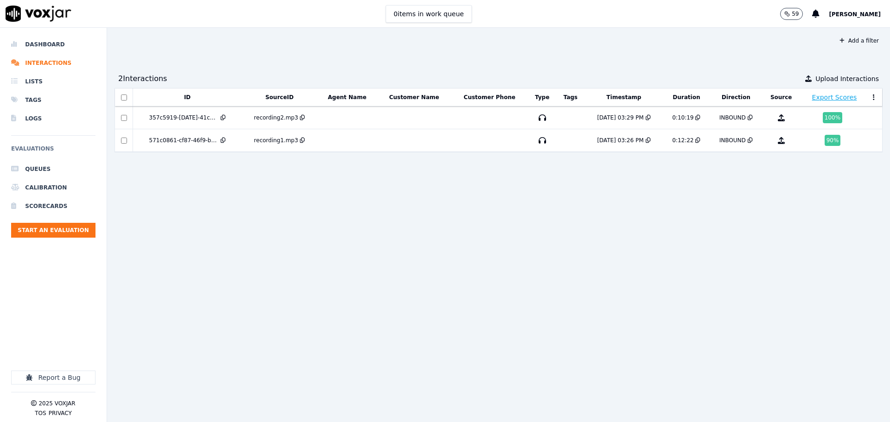 Image resolution: width=890 pixels, height=422 pixels. I want to click on button: Tags, so click(571, 97).